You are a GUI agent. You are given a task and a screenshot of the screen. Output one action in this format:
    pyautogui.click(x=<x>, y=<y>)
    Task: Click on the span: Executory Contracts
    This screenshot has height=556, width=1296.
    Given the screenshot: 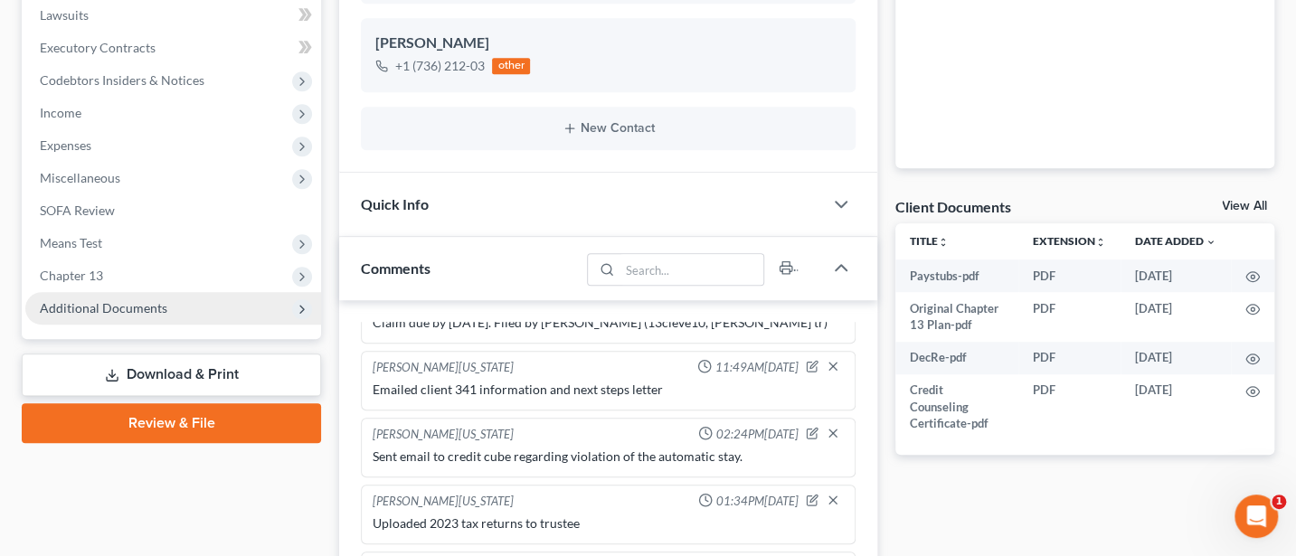 What is the action you would take?
    pyautogui.click(x=98, y=47)
    